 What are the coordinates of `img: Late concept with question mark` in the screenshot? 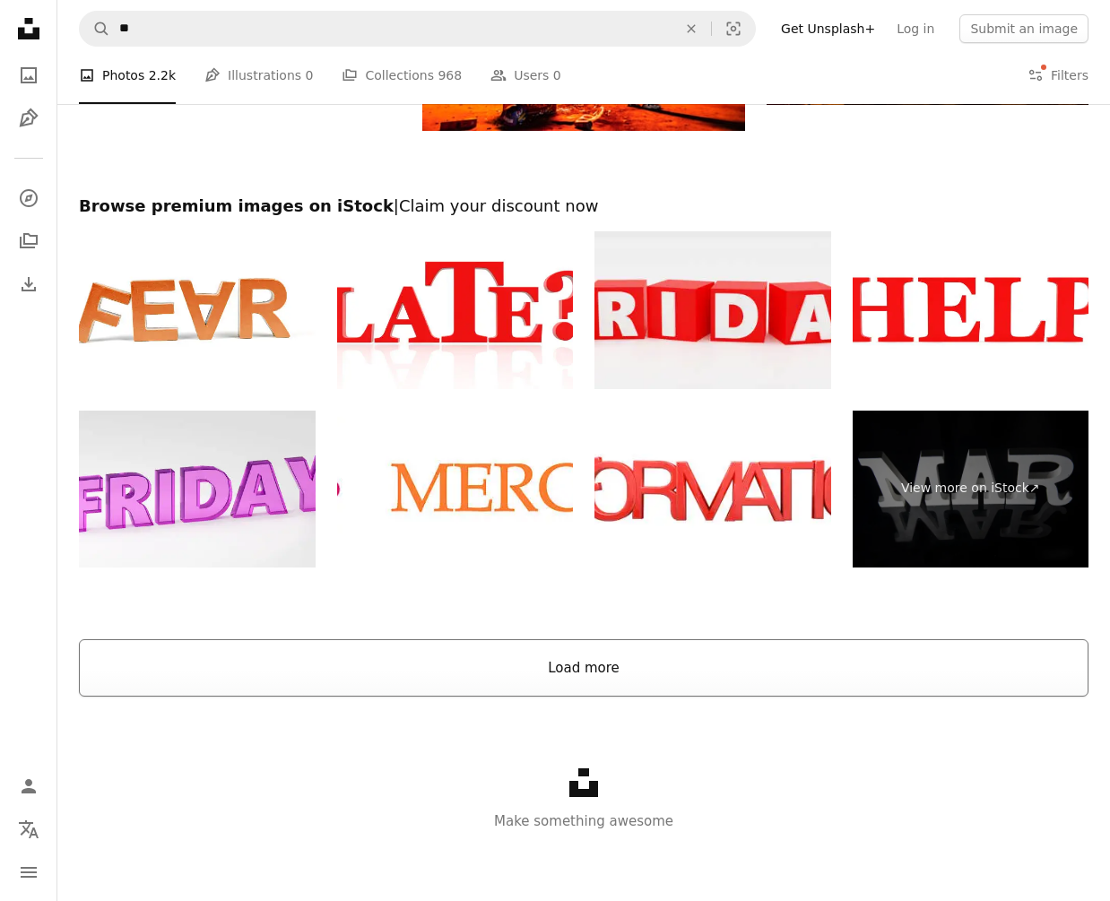 It's located at (455, 310).